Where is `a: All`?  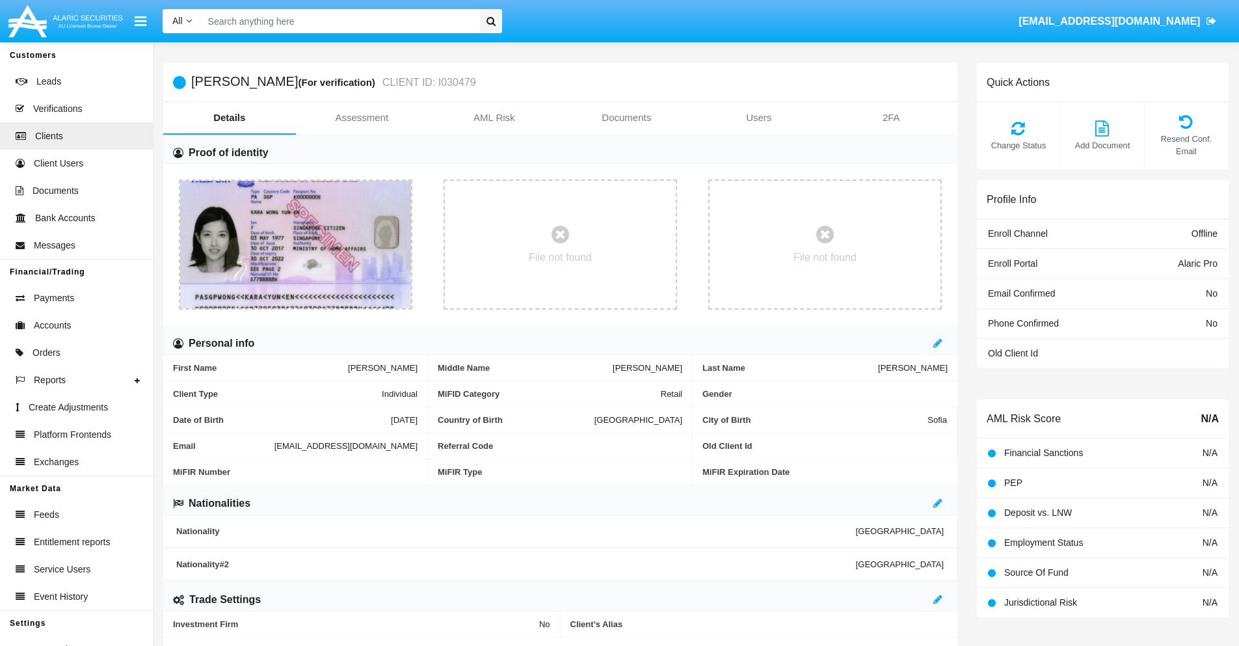 a: All is located at coordinates (182, 21).